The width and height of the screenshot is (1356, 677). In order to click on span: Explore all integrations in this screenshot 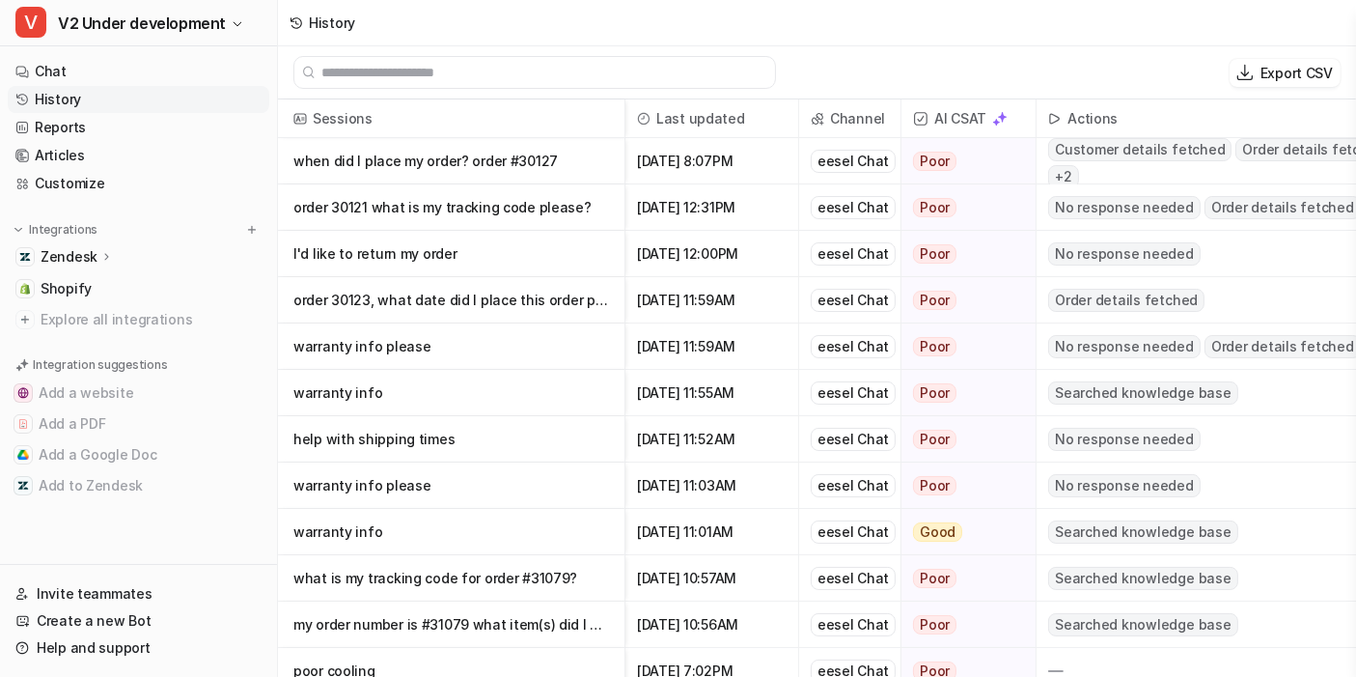, I will do `click(151, 320)`.